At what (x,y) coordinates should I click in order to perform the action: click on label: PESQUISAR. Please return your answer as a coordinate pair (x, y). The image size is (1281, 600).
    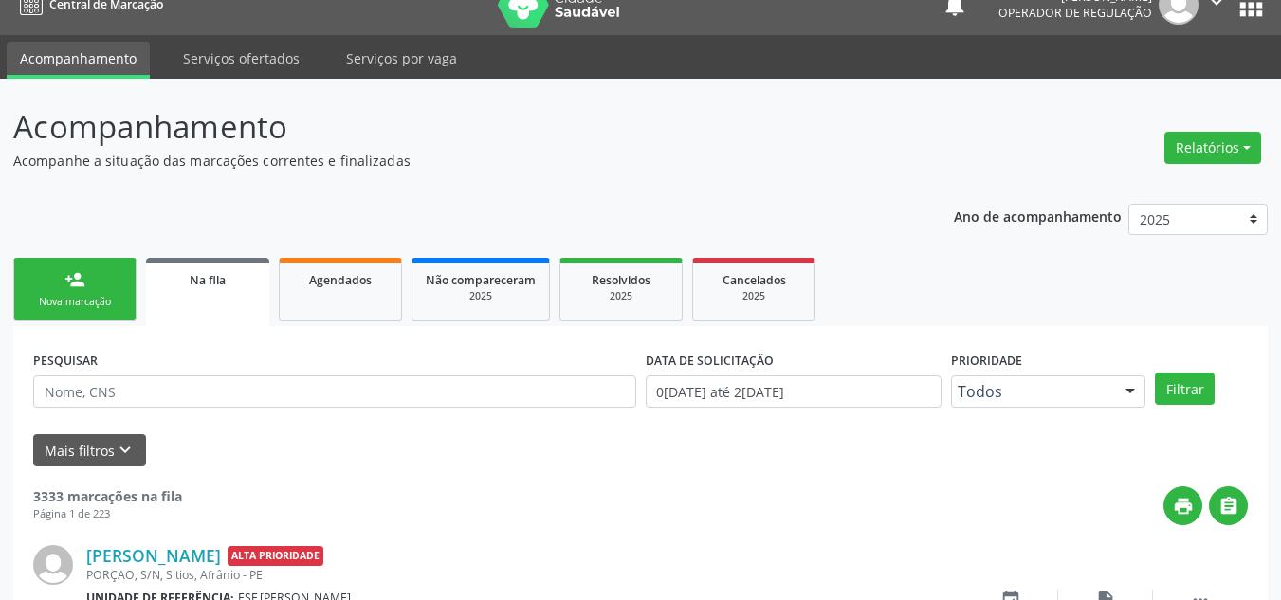
    Looking at the image, I should click on (65, 360).